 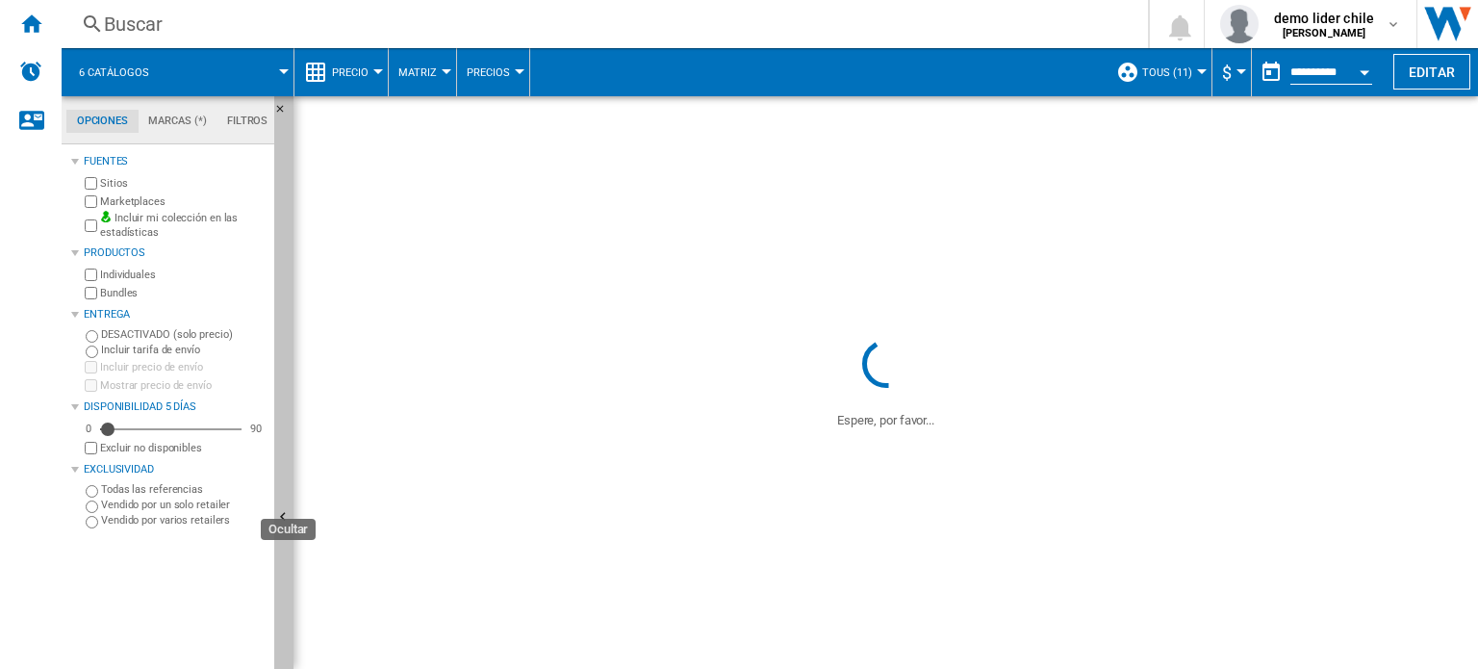 I want to click on span: demo lider chile, so click(x=1324, y=18).